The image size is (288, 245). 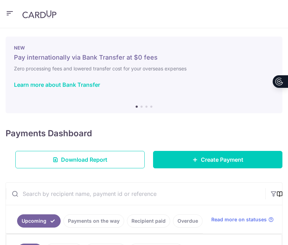 I want to click on h5: Pay internationally via Bank Transfer at $0 fees, so click(x=144, y=57).